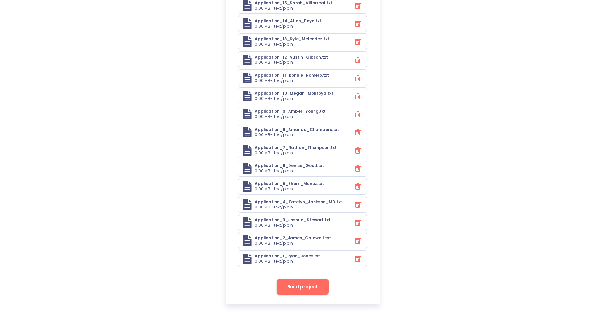 The height and width of the screenshot is (316, 605). Describe the element at coordinates (294, 93) in the screenshot. I see `p: Application_10_Megan_Montoya.txt` at that location.